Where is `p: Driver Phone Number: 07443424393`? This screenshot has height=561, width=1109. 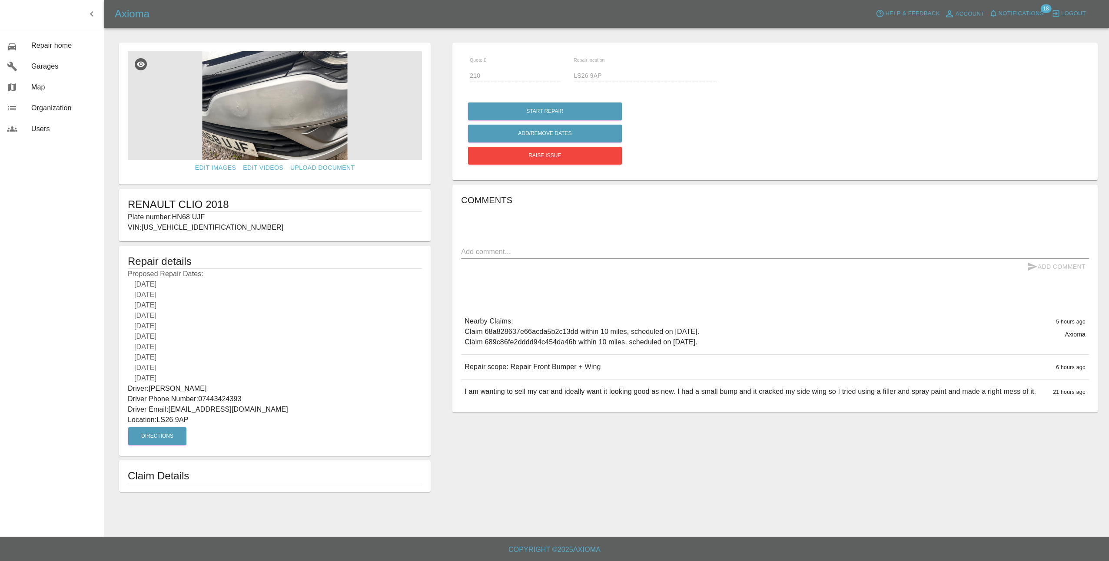 p: Driver Phone Number: 07443424393 is located at coordinates (275, 399).